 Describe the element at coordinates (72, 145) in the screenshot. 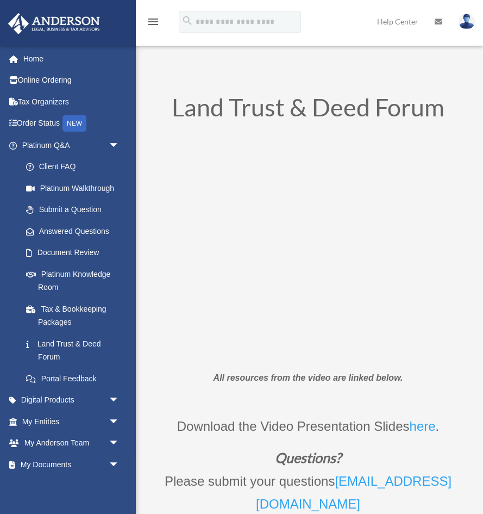

I see `a: Platinum Q&Aarrow_drop_down` at that location.